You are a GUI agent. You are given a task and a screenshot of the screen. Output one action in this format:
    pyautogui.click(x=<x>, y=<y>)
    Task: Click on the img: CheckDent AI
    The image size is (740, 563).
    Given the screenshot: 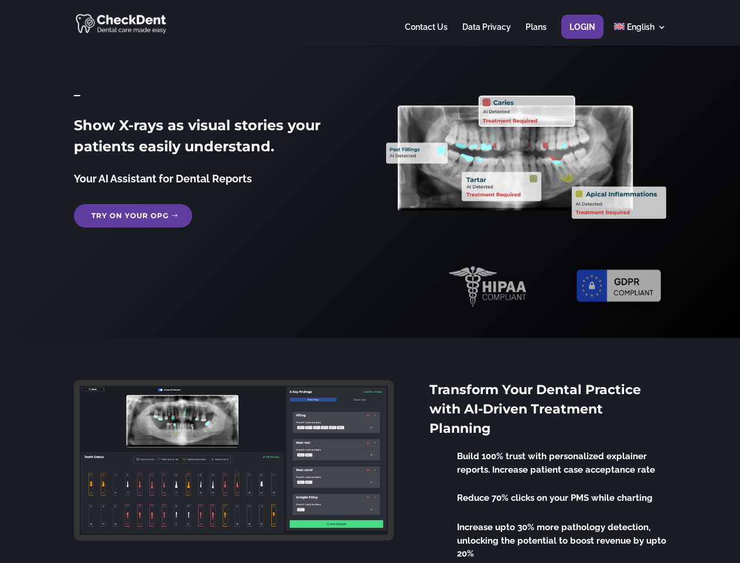 What is the action you would take?
    pyautogui.click(x=121, y=23)
    